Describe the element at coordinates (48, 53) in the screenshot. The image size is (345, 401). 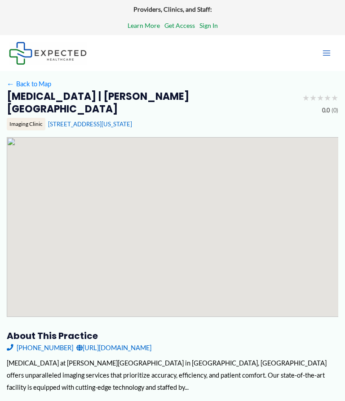
I see `img: Expected Healthcare Logo - side, dark font, small` at that location.